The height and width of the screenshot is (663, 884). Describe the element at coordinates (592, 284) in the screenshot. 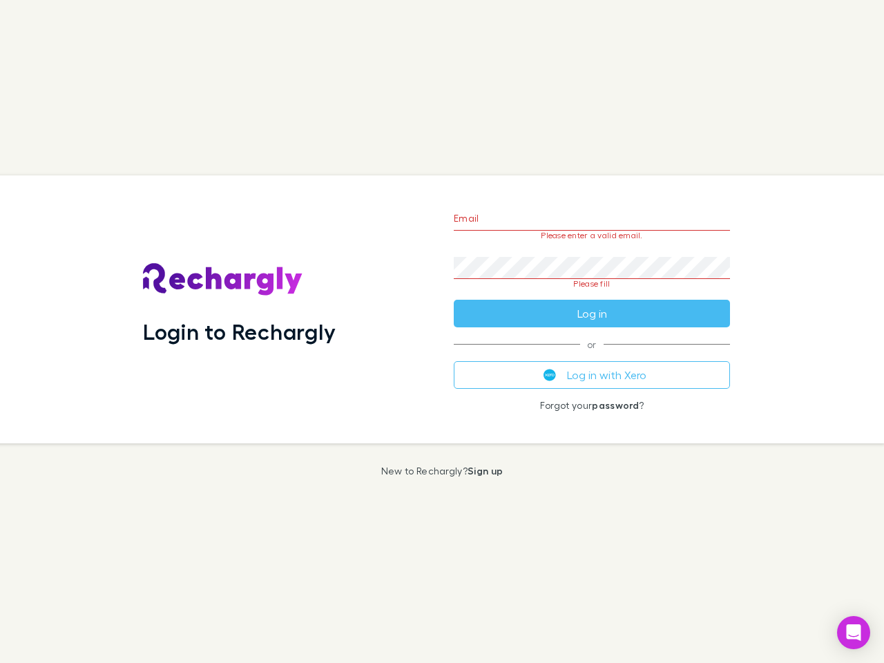

I see `p: Please fill` at that location.